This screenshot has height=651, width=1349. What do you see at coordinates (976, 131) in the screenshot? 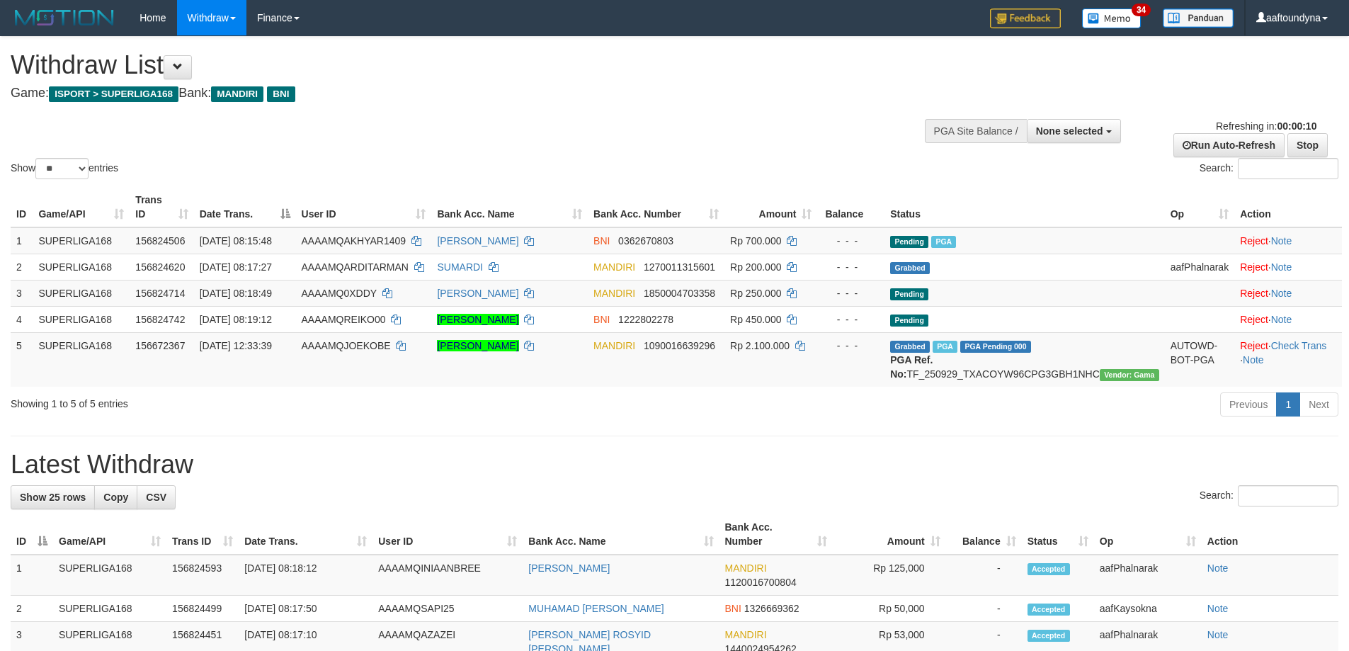
I see `div: PGA Site Balance /` at bounding box center [976, 131].